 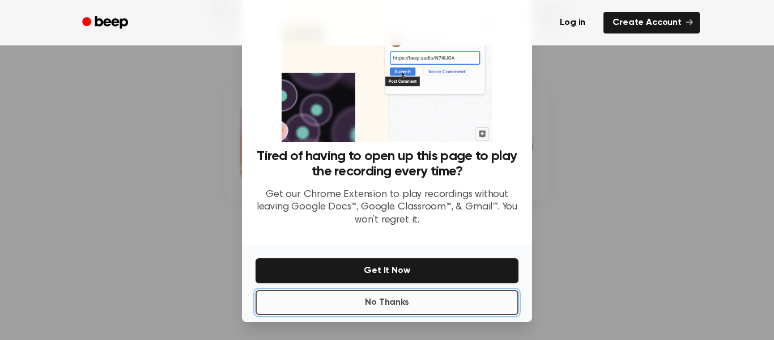 I want to click on a: Create Account, so click(x=652, y=23).